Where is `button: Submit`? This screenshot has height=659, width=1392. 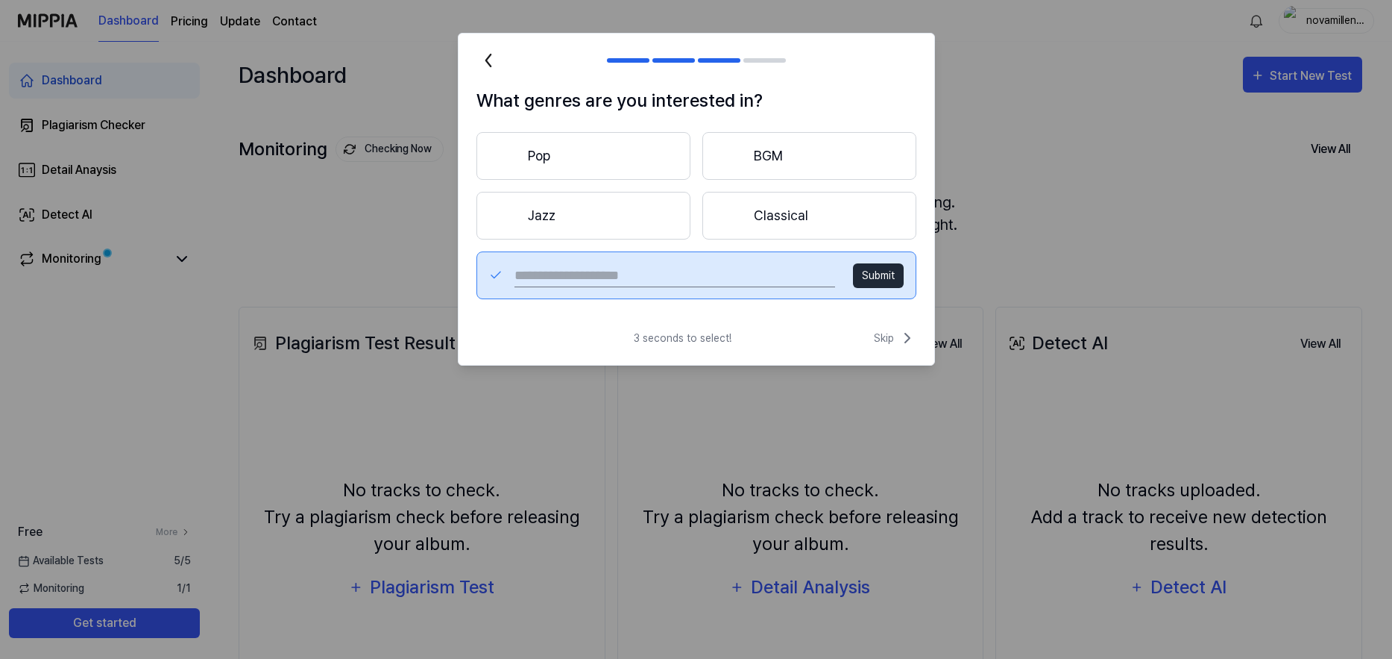 button: Submit is located at coordinates (879, 275).